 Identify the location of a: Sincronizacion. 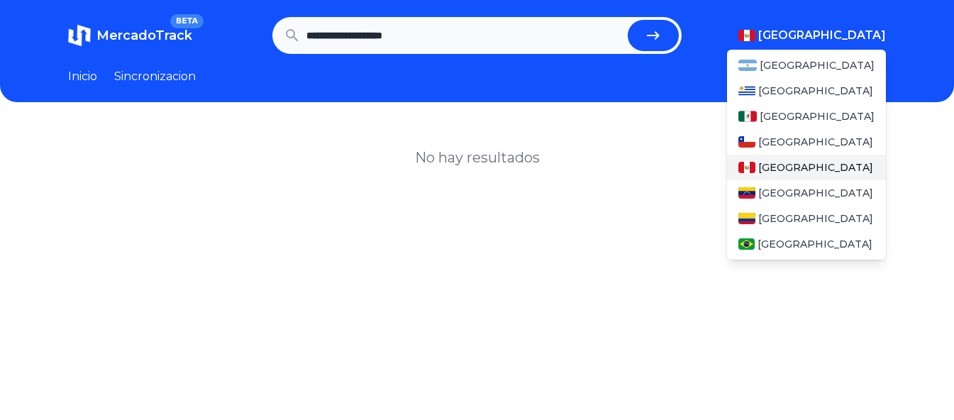
(155, 77).